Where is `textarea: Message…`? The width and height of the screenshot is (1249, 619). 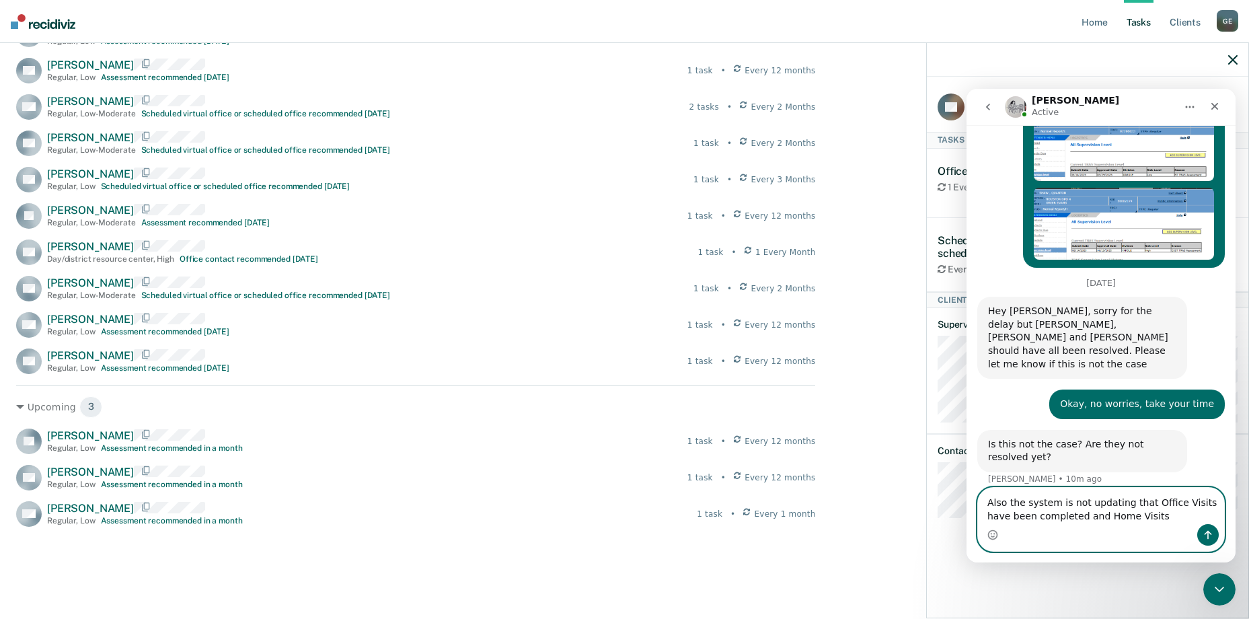
textarea: Message… is located at coordinates (135, 417).